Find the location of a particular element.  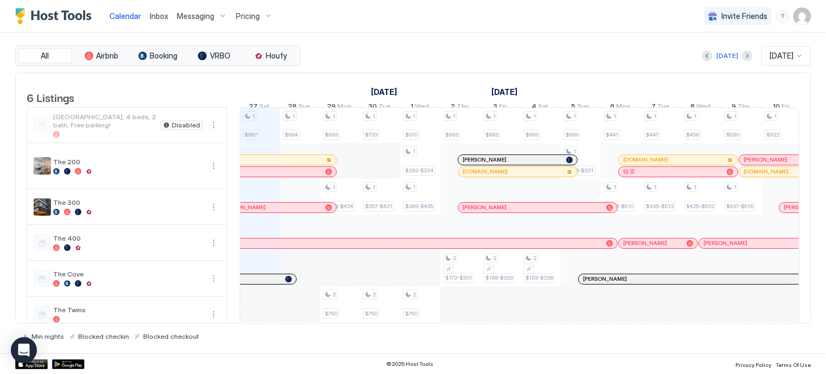

span: $890 is located at coordinates (532, 135).